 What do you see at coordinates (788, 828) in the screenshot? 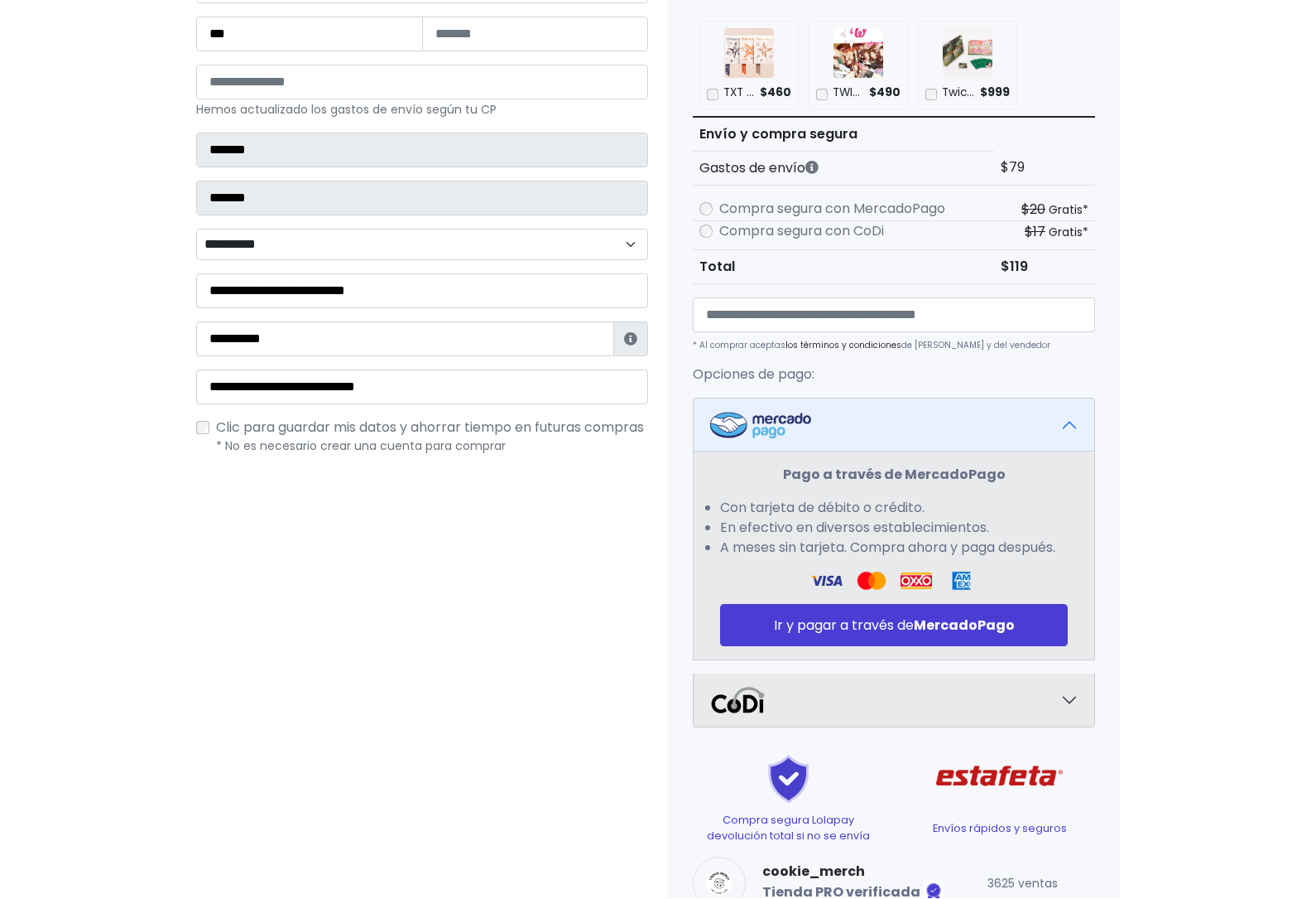
I see `p: Compra segura Lolapay devolución total si no se envía` at bounding box center [788, 828].